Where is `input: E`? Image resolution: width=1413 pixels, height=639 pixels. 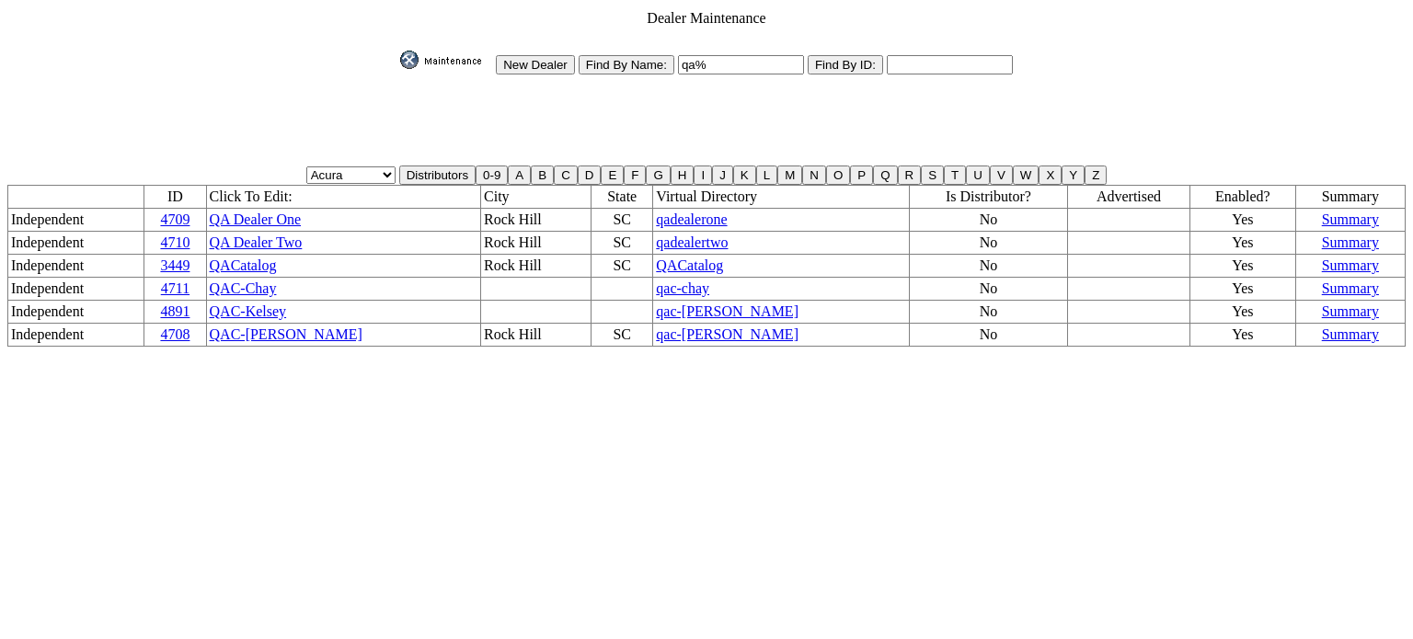
input: E is located at coordinates (612, 175).